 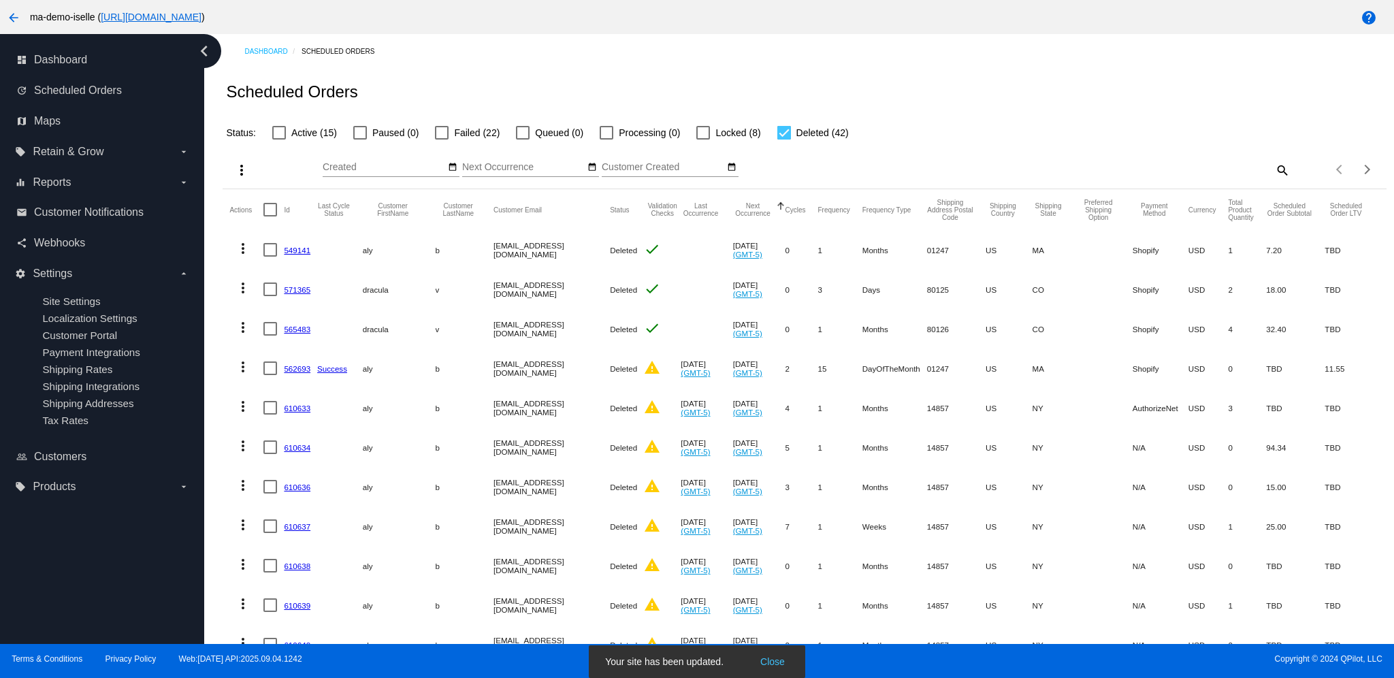 I want to click on mat-cell: 01247, so click(x=957, y=368).